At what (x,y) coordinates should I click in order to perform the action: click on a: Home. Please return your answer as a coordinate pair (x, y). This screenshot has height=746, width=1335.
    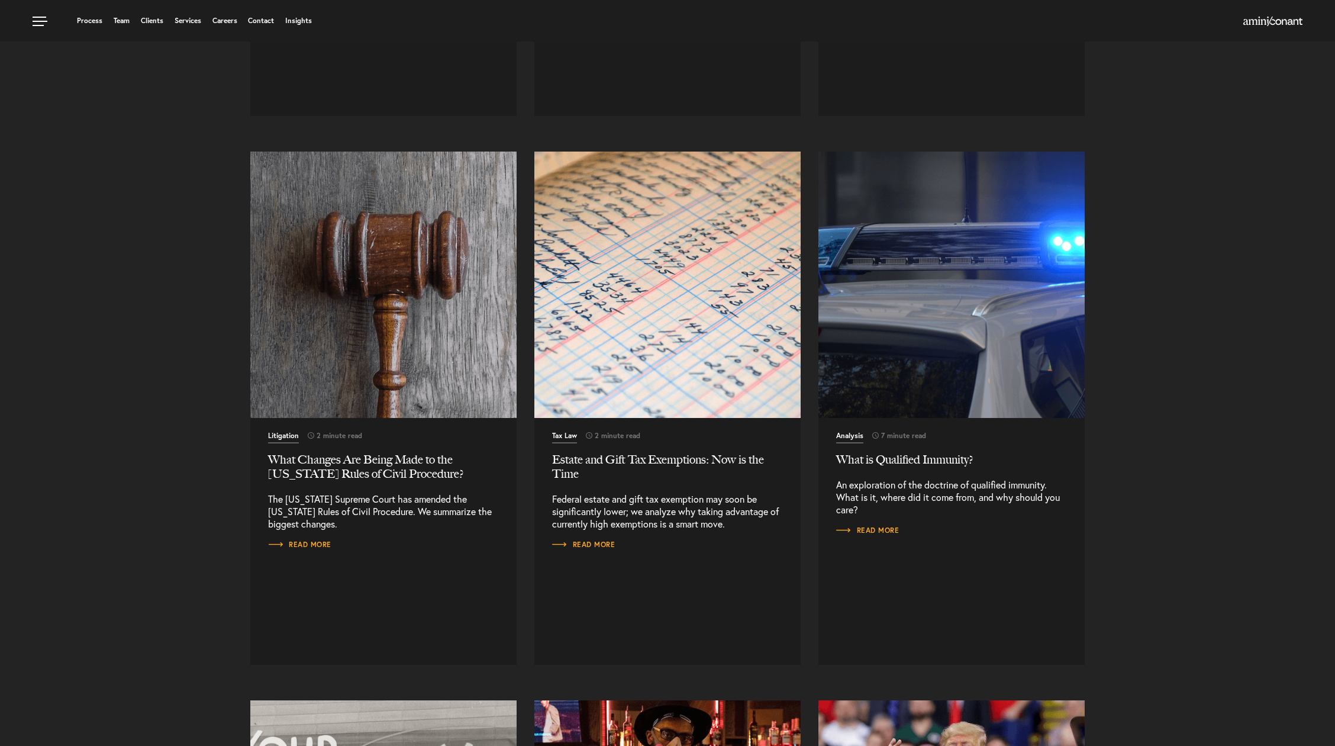
    Looking at the image, I should click on (1273, 22).